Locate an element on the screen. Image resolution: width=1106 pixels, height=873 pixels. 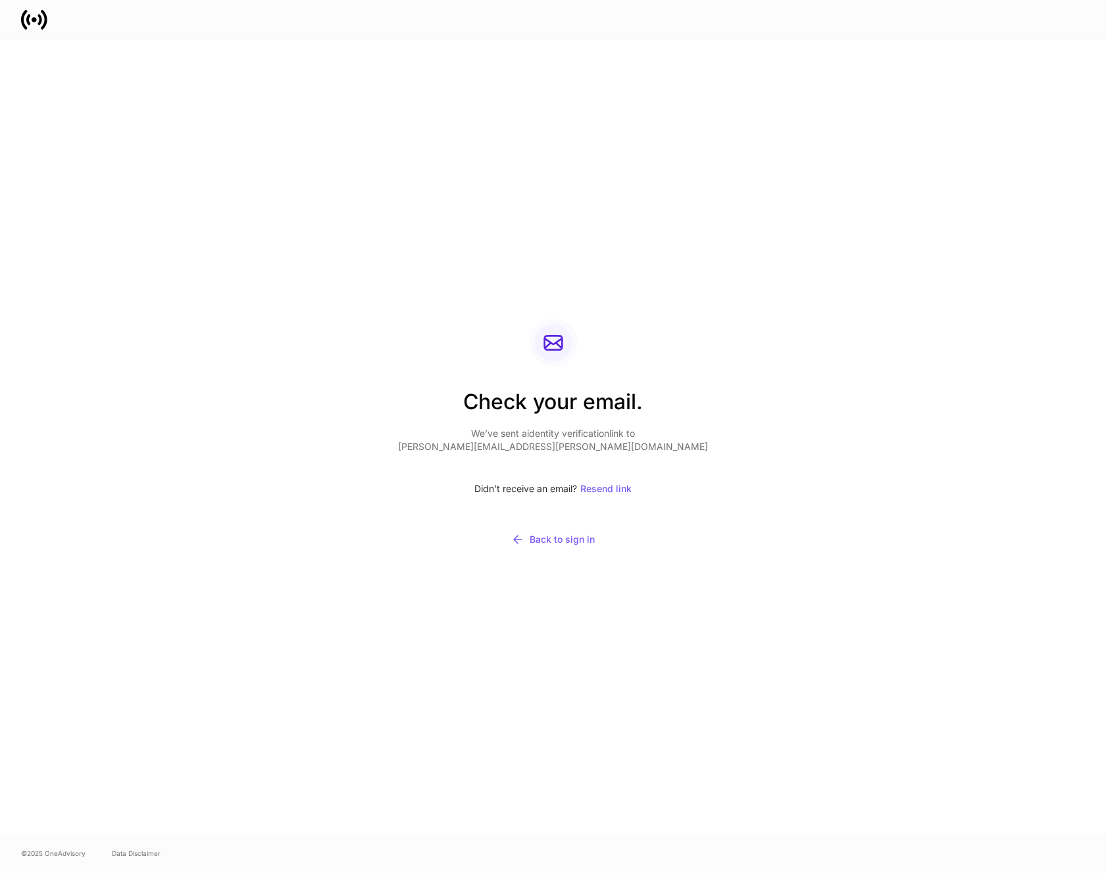
button: Back to sign in is located at coordinates (553, 540).